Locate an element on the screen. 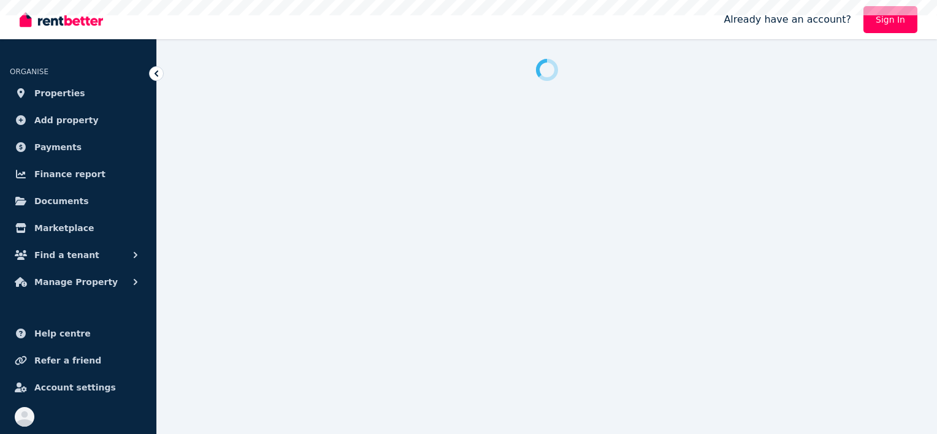 The height and width of the screenshot is (434, 937). span: Add property is located at coordinates (66, 120).